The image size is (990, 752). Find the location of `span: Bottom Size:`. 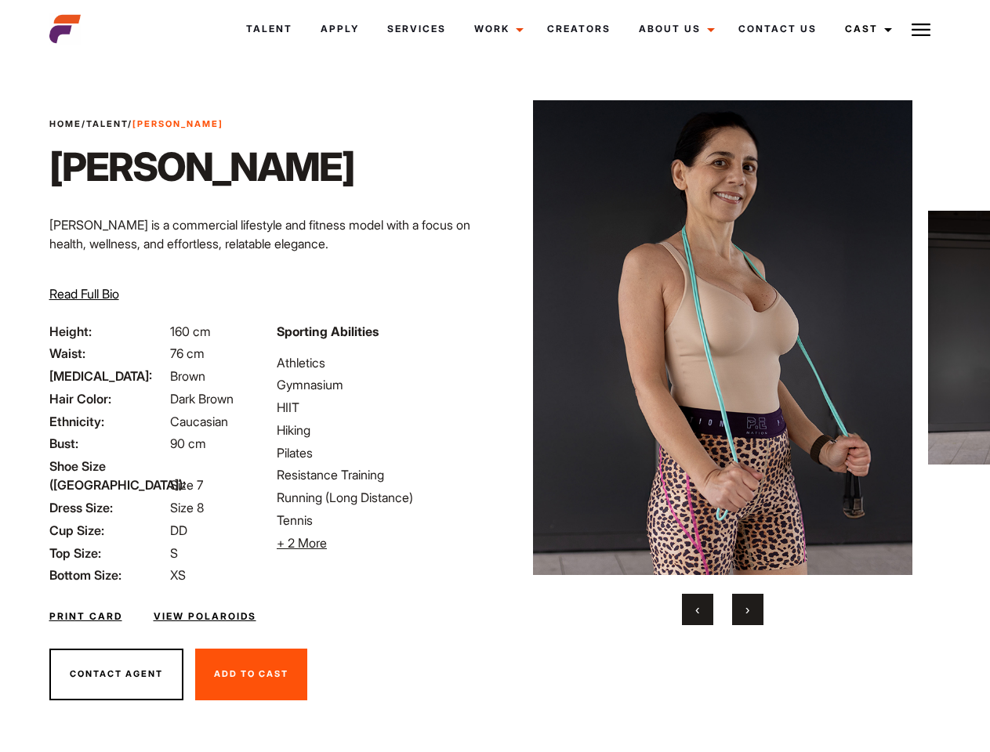

span: Bottom Size: is located at coordinates (108, 575).